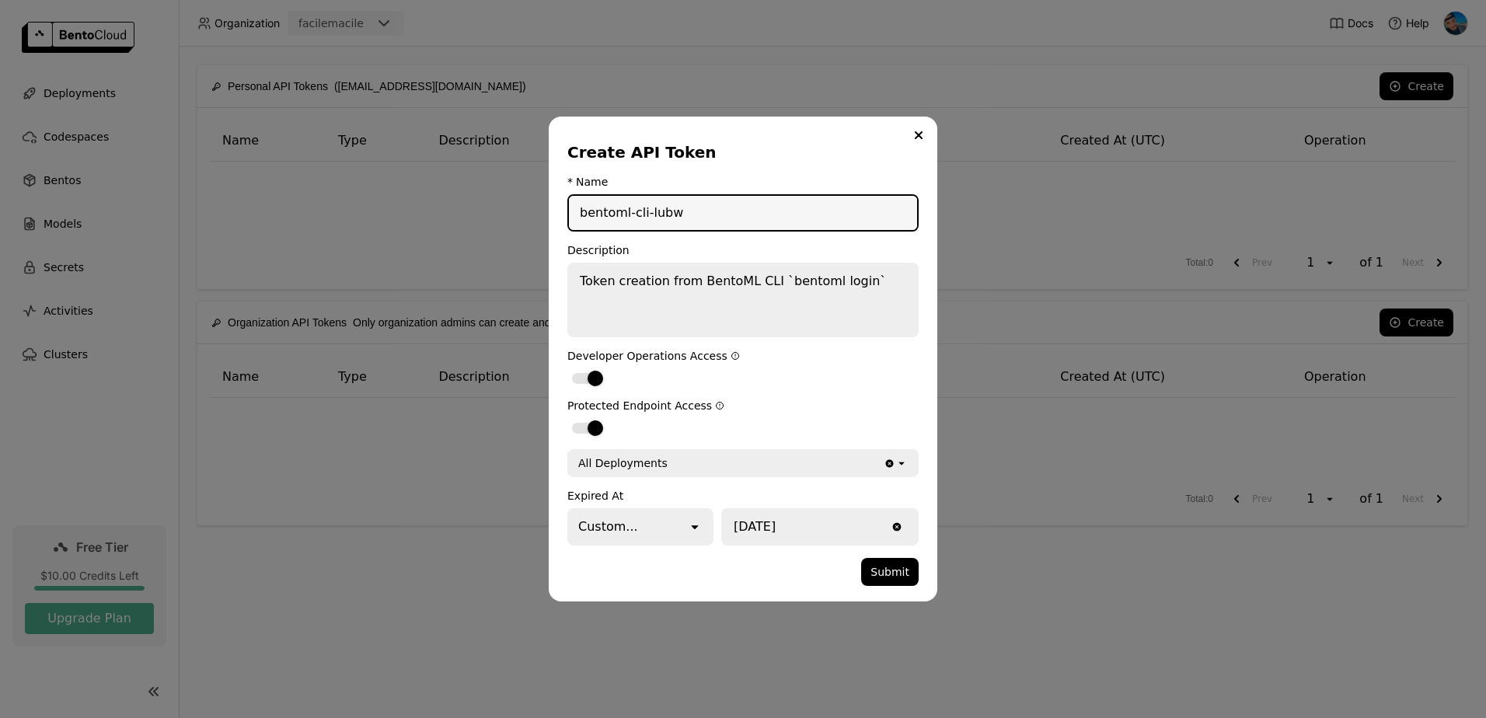 The image size is (1486, 718). What do you see at coordinates (743, 406) in the screenshot?
I see `div: Protected Endpoint Access` at bounding box center [743, 406].